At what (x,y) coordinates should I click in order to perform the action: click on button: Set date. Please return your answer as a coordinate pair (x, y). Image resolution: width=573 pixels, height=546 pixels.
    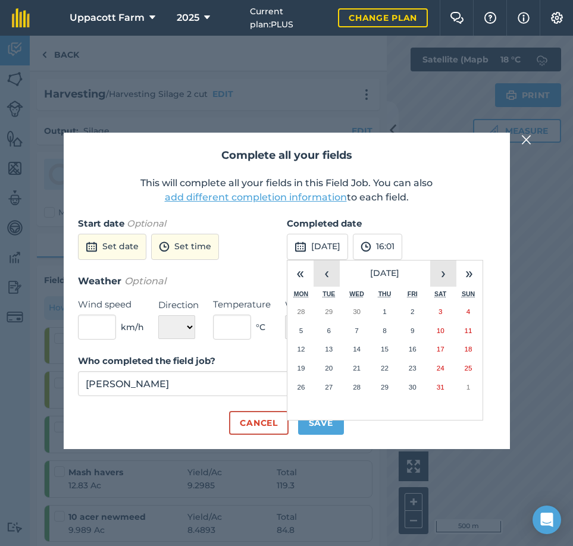
    Looking at the image, I should click on (112, 247).